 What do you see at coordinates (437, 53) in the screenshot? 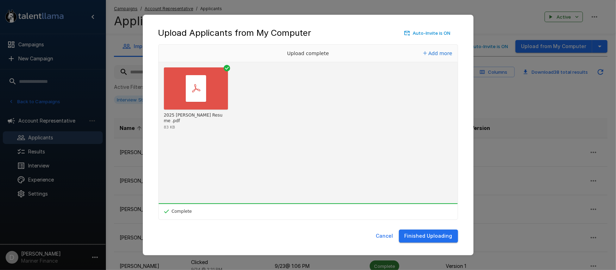
I see `button: Add more files` at bounding box center [437, 53].